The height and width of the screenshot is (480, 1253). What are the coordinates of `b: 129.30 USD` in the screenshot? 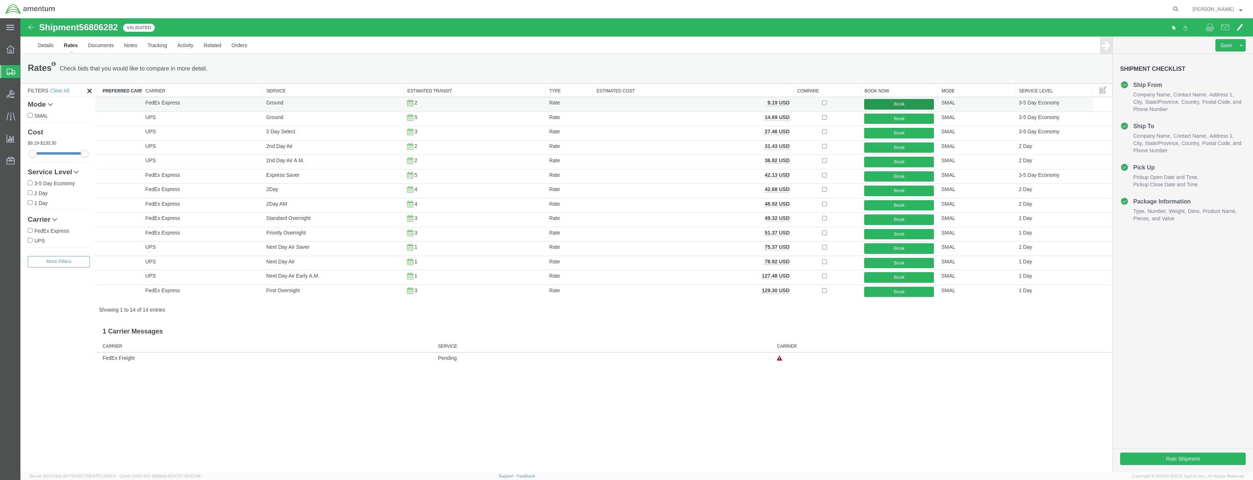 It's located at (756, 272).